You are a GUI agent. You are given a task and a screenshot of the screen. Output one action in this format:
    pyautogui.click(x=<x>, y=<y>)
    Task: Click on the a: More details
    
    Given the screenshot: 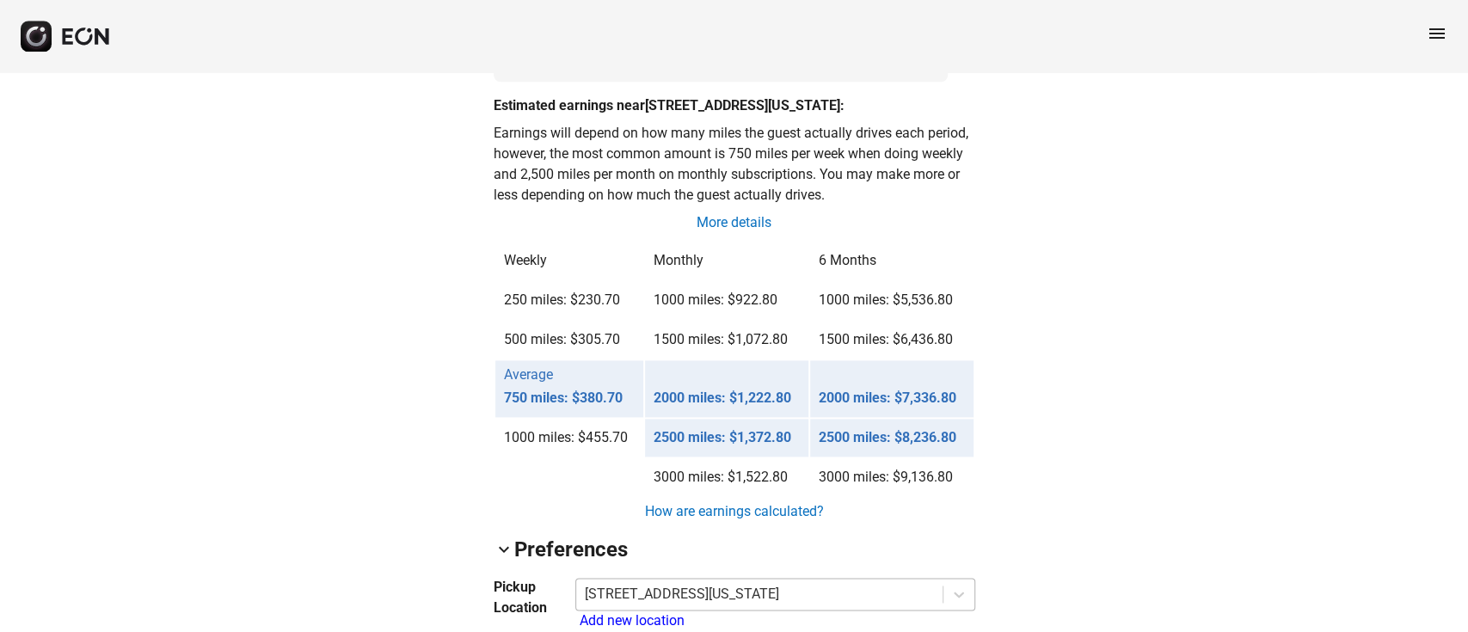 What is the action you would take?
    pyautogui.click(x=733, y=223)
    